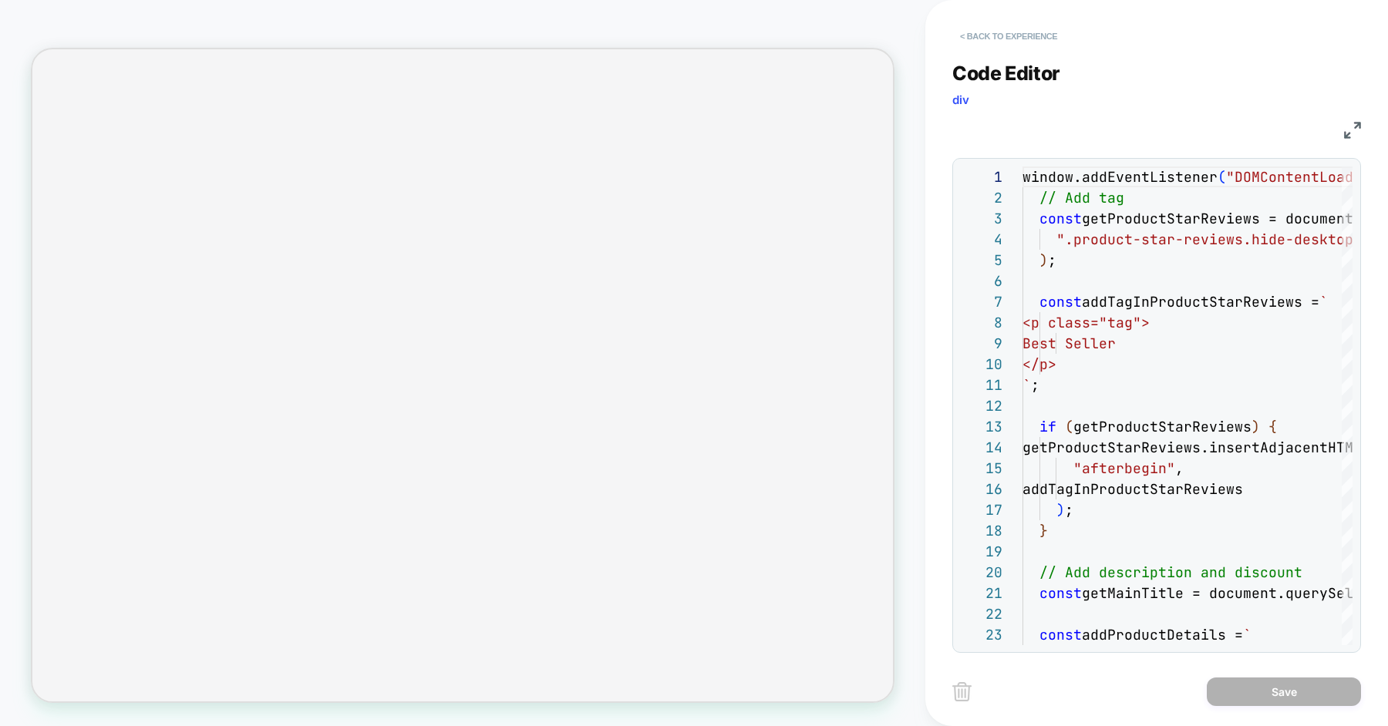  Describe the element at coordinates (1302, 177) in the screenshot. I see `span: "DOMContentLoaded"` at that location.